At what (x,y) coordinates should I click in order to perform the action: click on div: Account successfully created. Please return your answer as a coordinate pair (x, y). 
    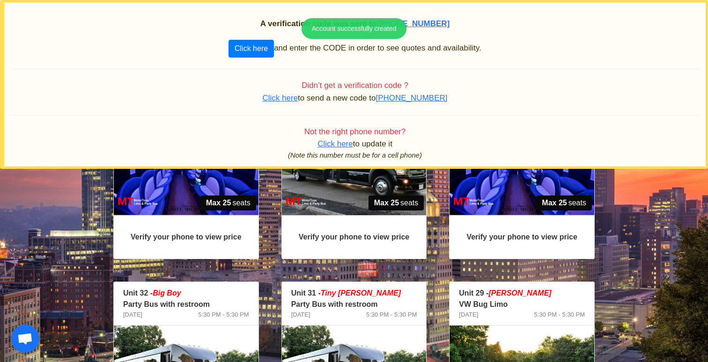
    Looking at the image, I should click on (354, 29).